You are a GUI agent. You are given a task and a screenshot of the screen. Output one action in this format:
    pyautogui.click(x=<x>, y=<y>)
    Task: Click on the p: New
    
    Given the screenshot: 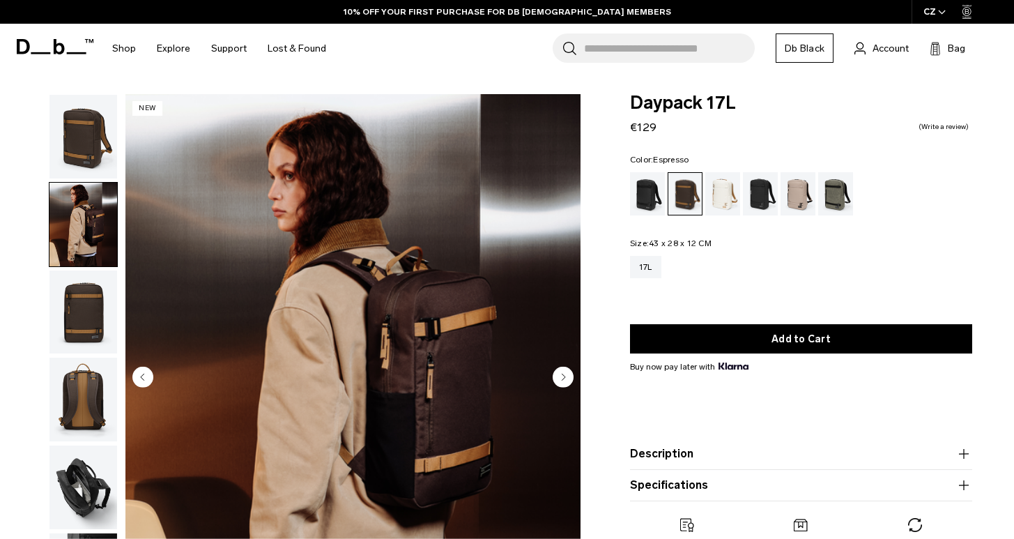 What is the action you would take?
    pyautogui.click(x=147, y=108)
    